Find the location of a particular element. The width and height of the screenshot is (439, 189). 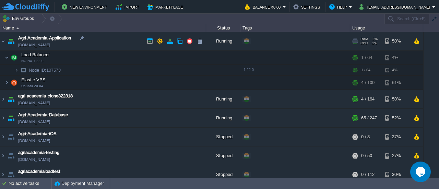

button: Import is located at coordinates (128, 7).